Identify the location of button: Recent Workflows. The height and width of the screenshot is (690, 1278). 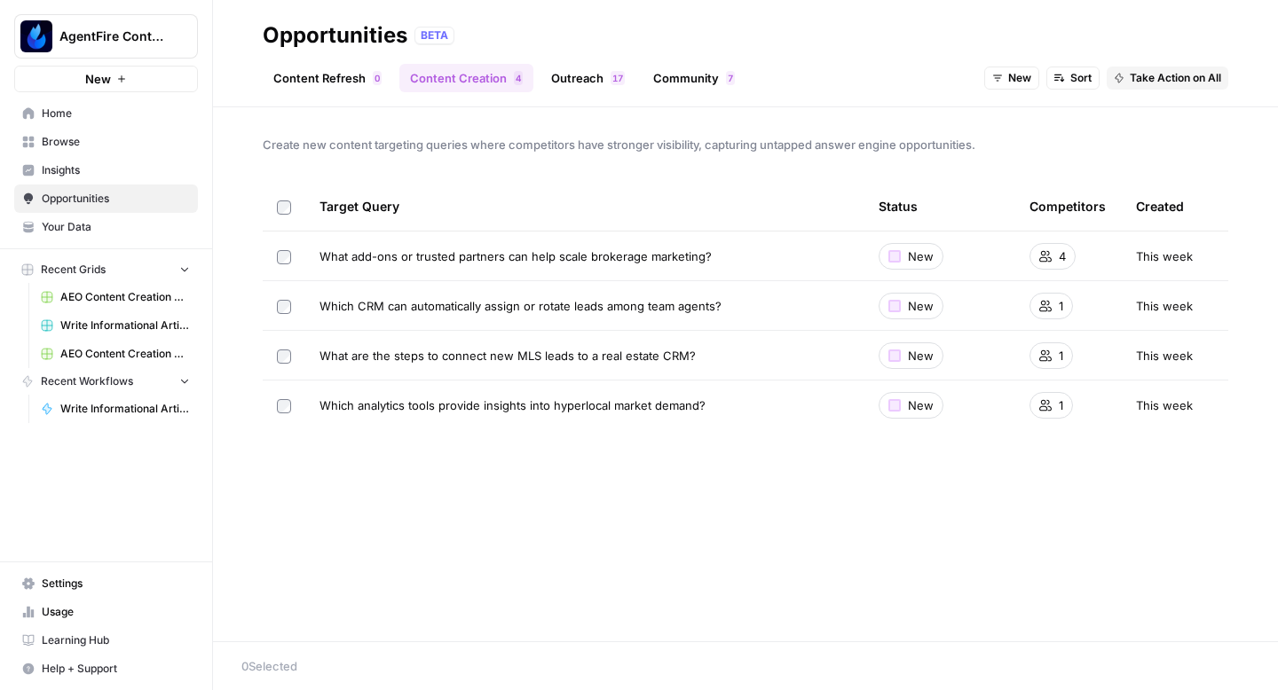
(106, 382).